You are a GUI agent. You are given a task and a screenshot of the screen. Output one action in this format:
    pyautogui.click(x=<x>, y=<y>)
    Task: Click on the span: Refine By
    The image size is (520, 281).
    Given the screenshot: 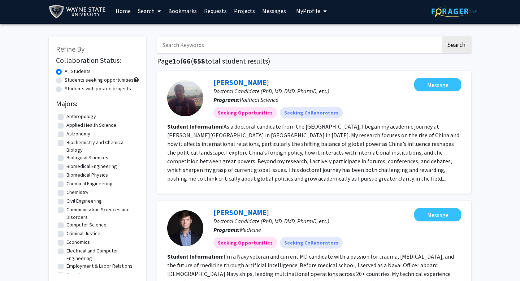 What is the action you would take?
    pyautogui.click(x=70, y=49)
    